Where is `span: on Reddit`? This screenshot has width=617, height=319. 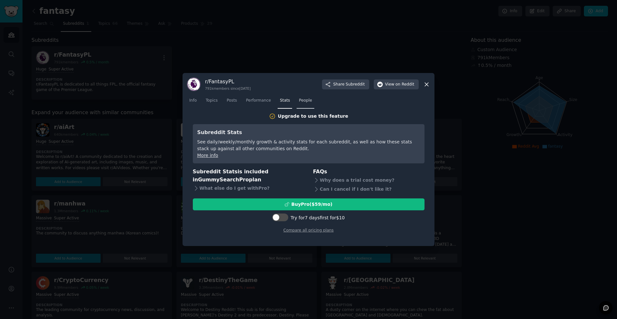 span: on Reddit is located at coordinates (405, 85).